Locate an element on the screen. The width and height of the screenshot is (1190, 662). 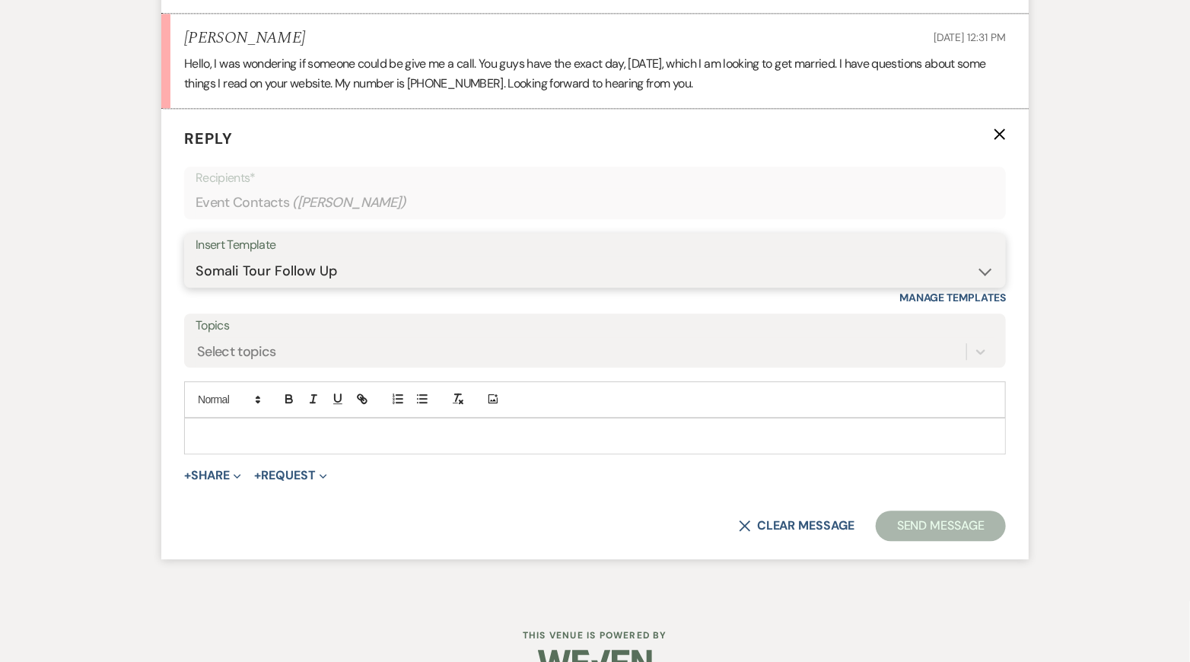
button: Share is located at coordinates (212, 475).